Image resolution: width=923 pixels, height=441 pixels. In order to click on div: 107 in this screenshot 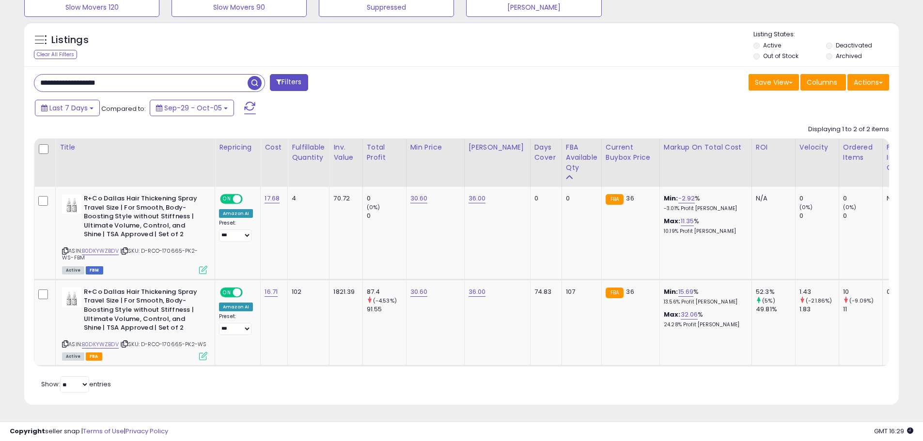, I will do `click(580, 292)`.